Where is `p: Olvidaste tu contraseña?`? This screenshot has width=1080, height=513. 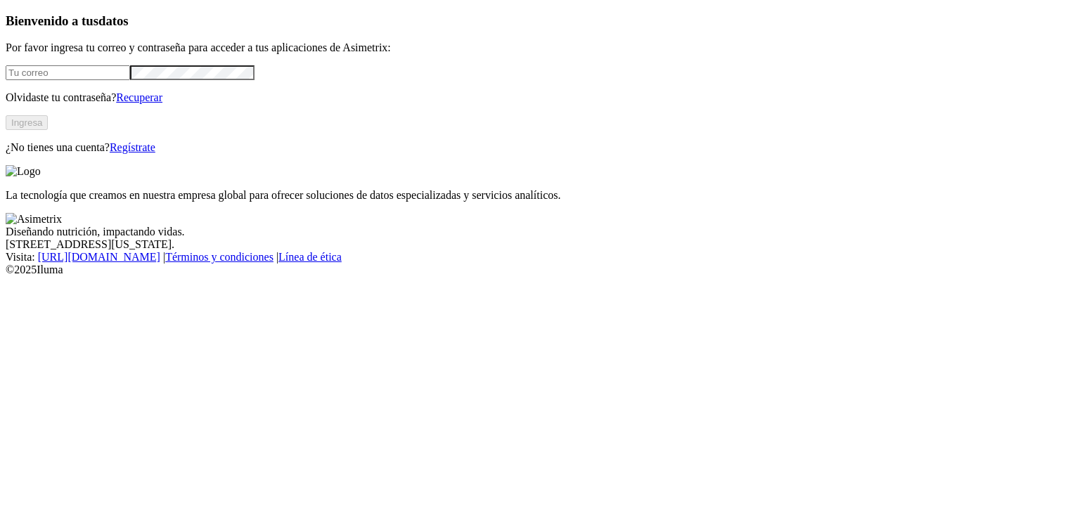
p: Olvidaste tu contraseña? is located at coordinates (540, 98).